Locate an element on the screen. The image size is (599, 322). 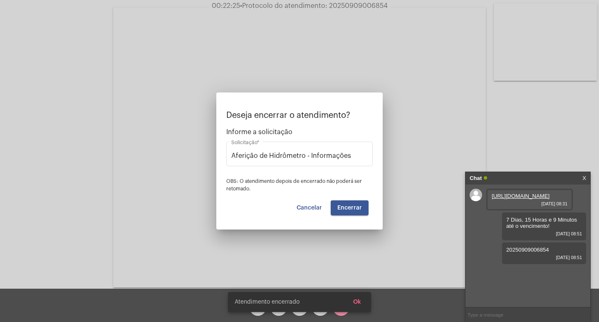
p: Deseja encerrar o atendimento? is located at coordinates (300, 115).